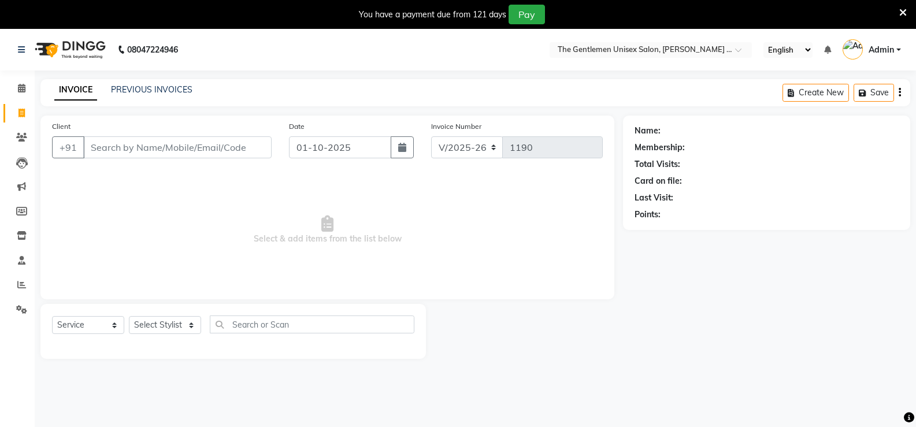 Image resolution: width=916 pixels, height=427 pixels. What do you see at coordinates (312, 324) in the screenshot?
I see `input: Search or Scan` at bounding box center [312, 324].